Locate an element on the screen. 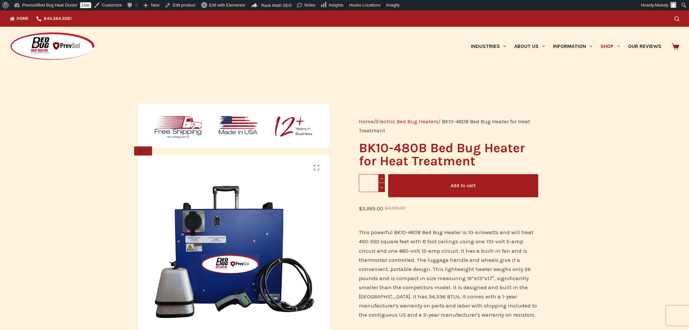  a: Prevsol/Bed Bug Heat Doctor is located at coordinates (52, 46).